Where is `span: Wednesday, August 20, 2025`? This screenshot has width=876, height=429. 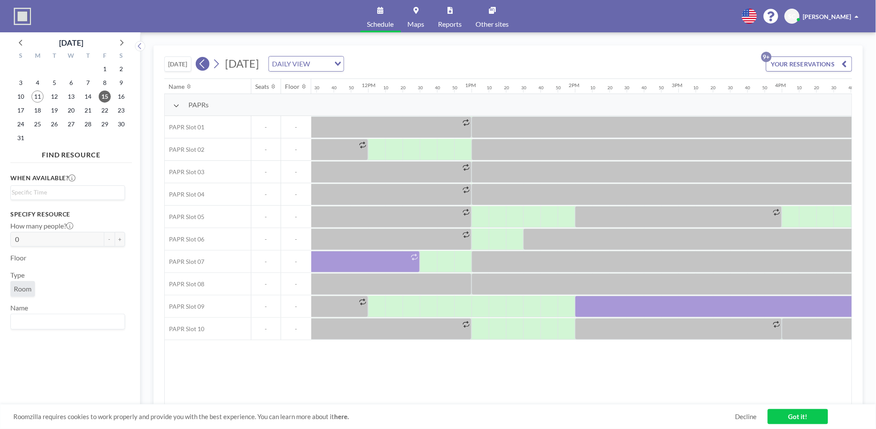 span: Wednesday, August 20, 2025 is located at coordinates (71, 110).